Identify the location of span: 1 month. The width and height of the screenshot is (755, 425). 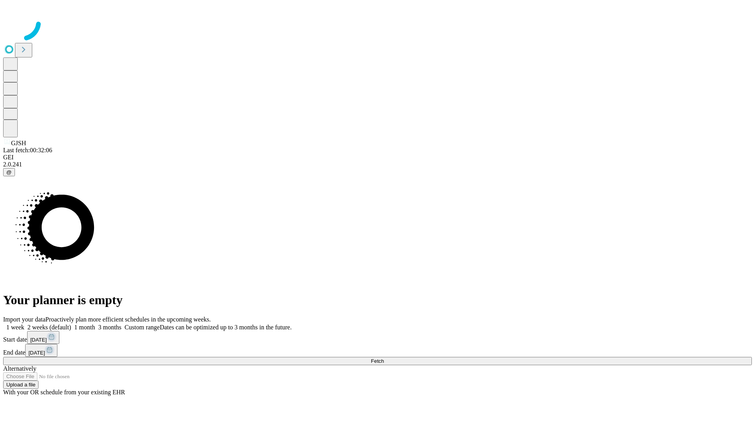
(85, 327).